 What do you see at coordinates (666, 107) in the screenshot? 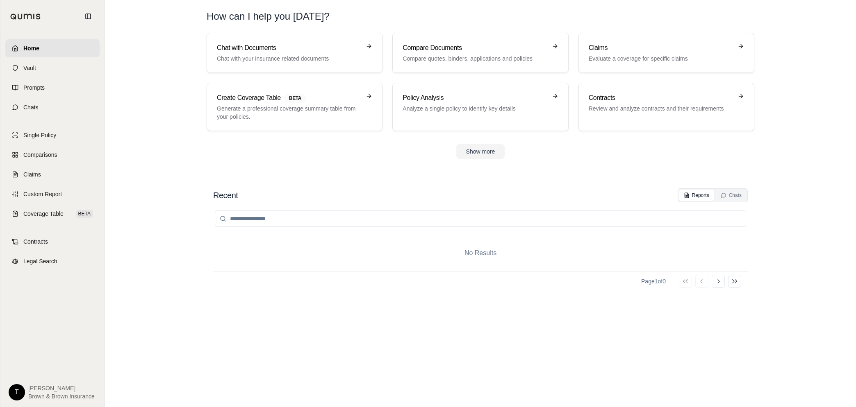
I see `a: ContractsReview and analyze contracts and their requirements` at bounding box center [666, 107].